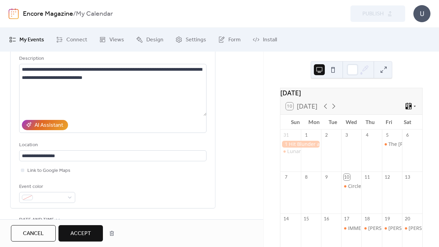 The height and width of the screenshot is (247, 439). I want to click on div: 3, so click(347, 135).